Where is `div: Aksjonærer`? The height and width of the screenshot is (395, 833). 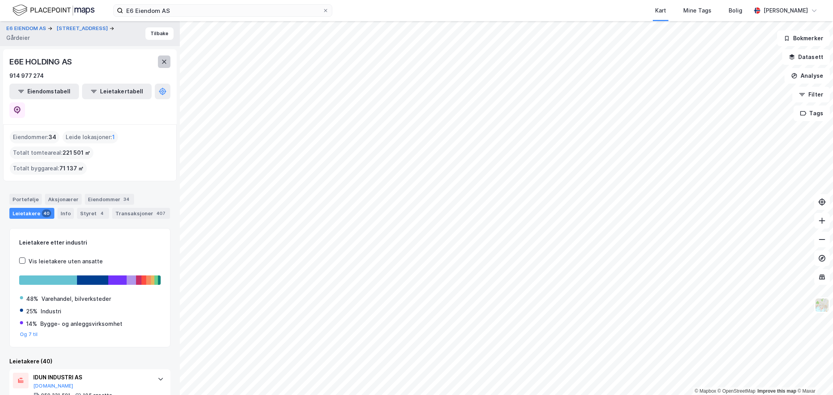 div: Aksjonærer is located at coordinates (63, 199).